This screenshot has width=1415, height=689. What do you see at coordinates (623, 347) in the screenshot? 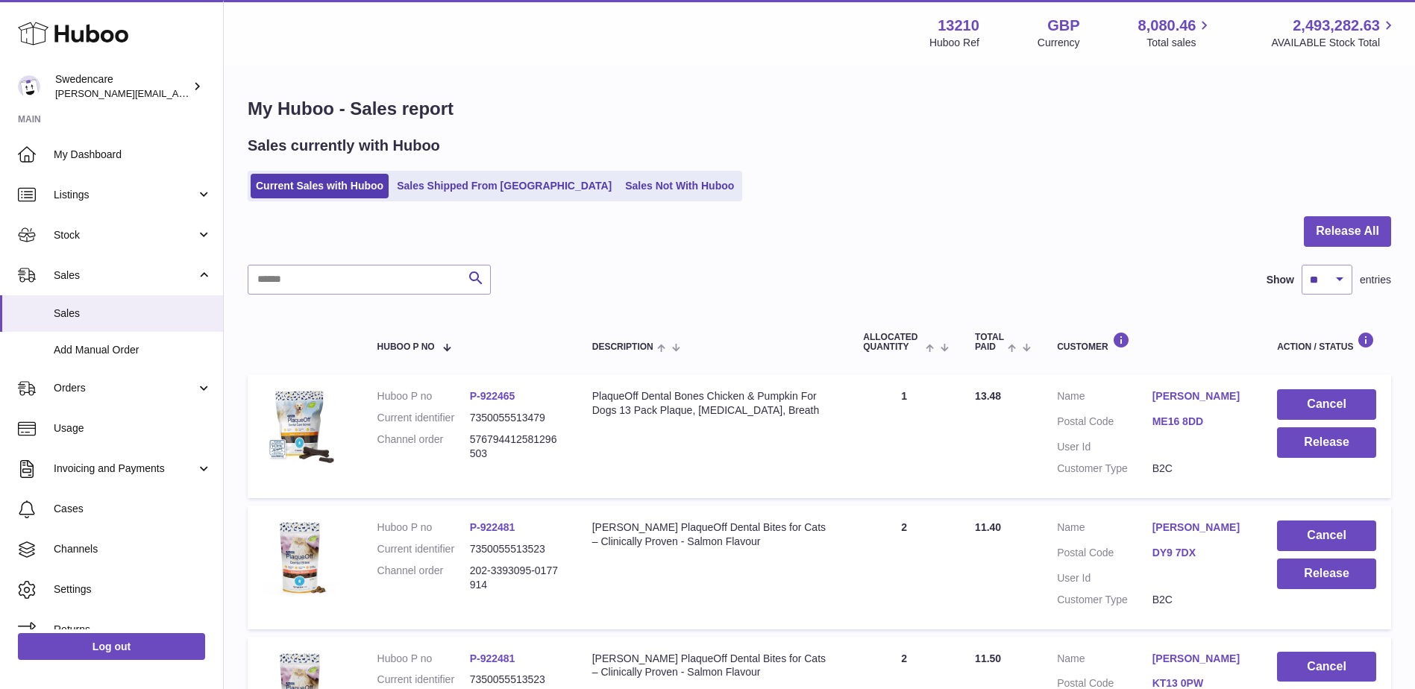
I see `span: Description` at bounding box center [623, 347].